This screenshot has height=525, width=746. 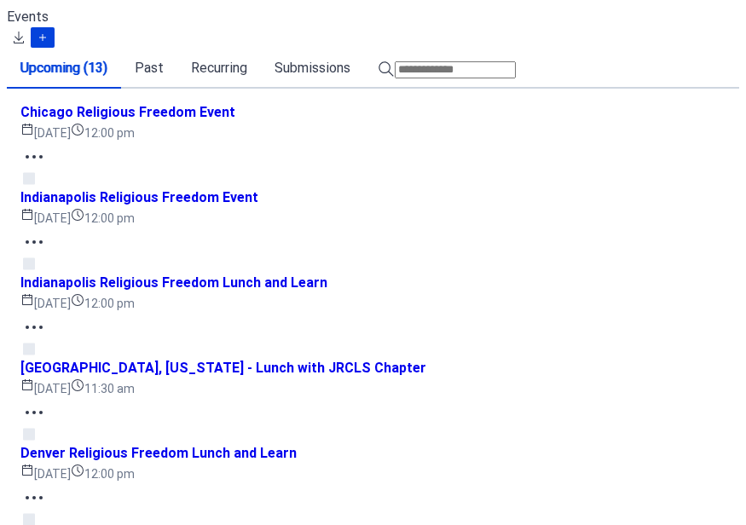 I want to click on button: Past, so click(x=149, y=68).